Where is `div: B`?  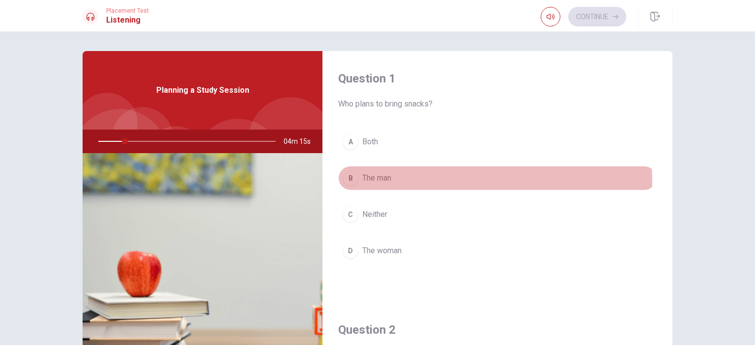
div: B is located at coordinates (350, 178).